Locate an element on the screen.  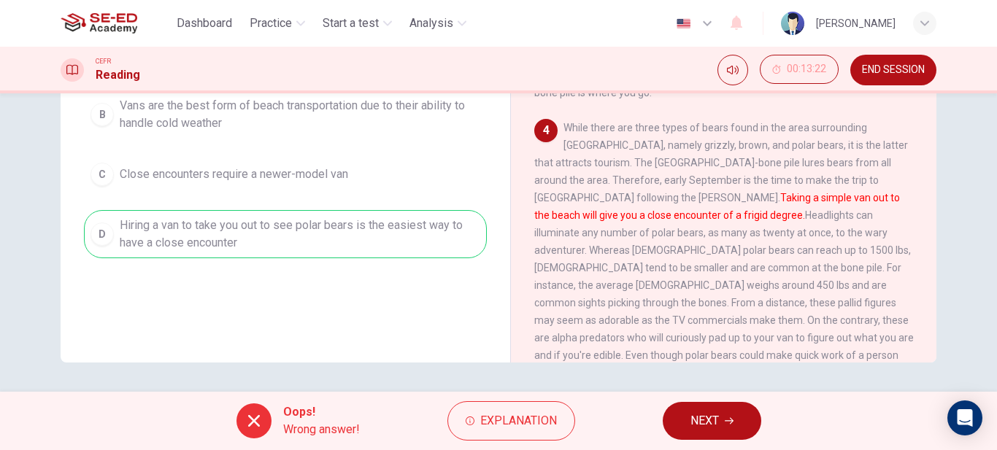
div: Mute is located at coordinates (733, 70).